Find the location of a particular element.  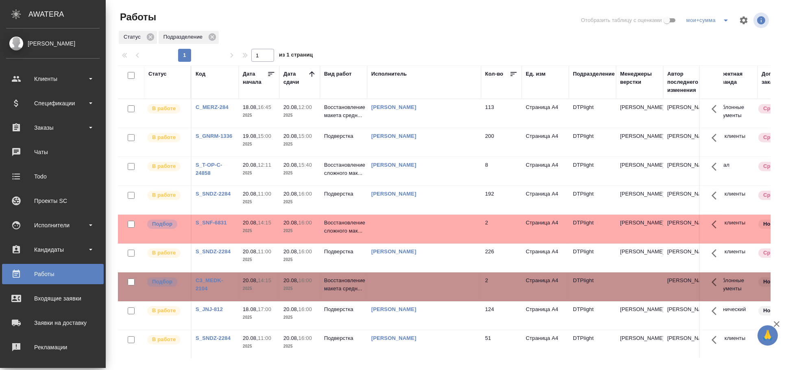

div: Рекламации is located at coordinates (53, 347).